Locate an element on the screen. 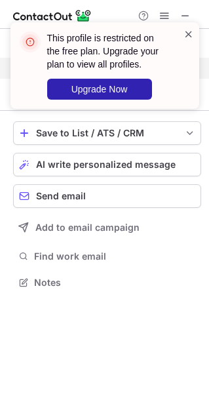  button: Send email is located at coordinates (107, 196).